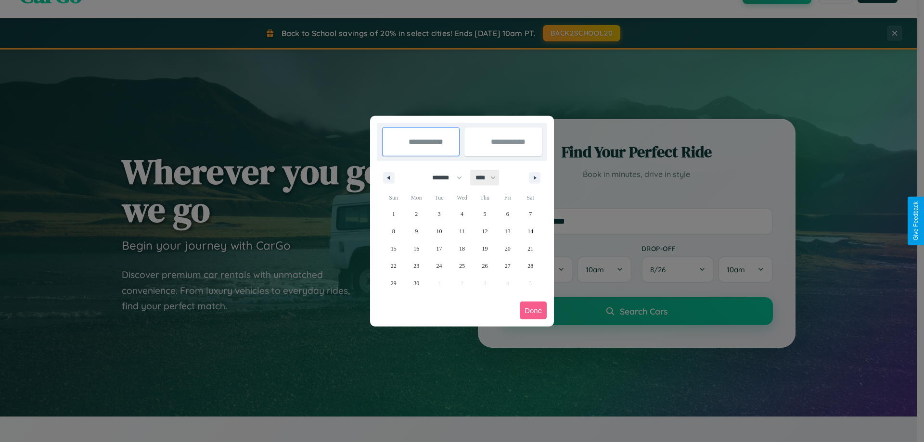  Describe the element at coordinates (507, 266) in the screenshot. I see `button: 27` at that location.